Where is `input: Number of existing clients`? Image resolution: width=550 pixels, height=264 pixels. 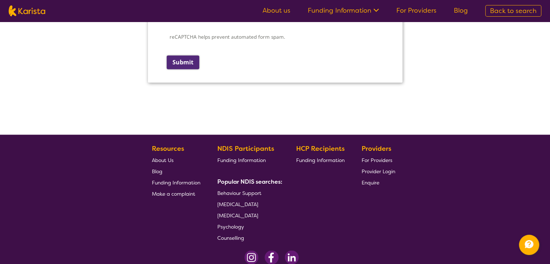
input: Number of existing clients is located at coordinates (98, 165).